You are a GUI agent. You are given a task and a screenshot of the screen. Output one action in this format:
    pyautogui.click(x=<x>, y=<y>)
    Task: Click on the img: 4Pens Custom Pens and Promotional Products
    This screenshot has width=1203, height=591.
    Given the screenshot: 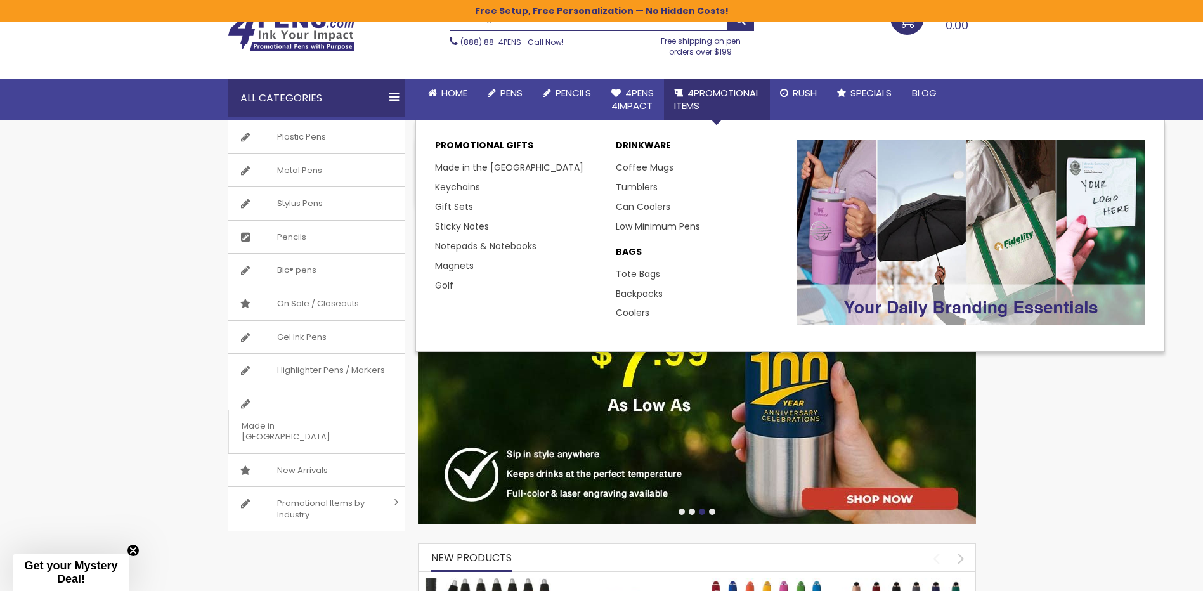 What is the action you would take?
    pyautogui.click(x=291, y=31)
    